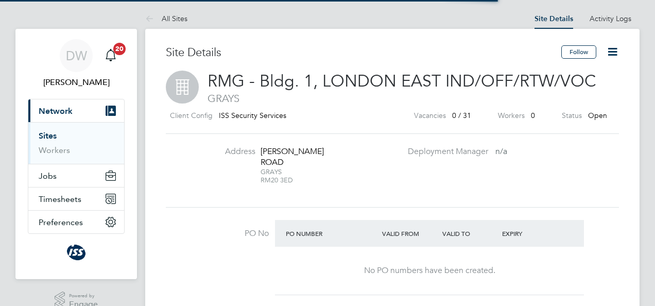 This screenshot has height=306, width=655. What do you see at coordinates (512, 115) in the screenshot?
I see `label: Workers` at bounding box center [512, 115].